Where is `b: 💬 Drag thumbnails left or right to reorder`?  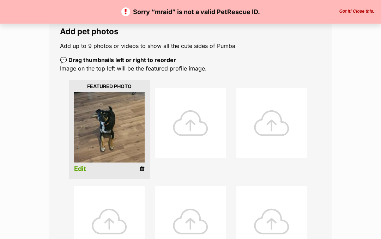 b: 💬 Drag thumbnails left or right to reorder is located at coordinates (118, 60).